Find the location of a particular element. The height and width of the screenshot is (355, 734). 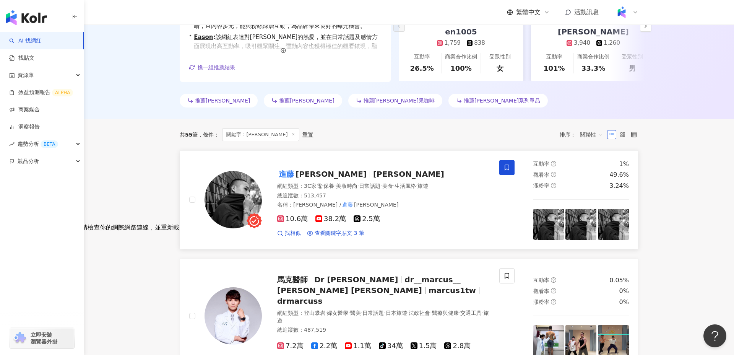

span: 日本旅遊 is located at coordinates (396, 313).